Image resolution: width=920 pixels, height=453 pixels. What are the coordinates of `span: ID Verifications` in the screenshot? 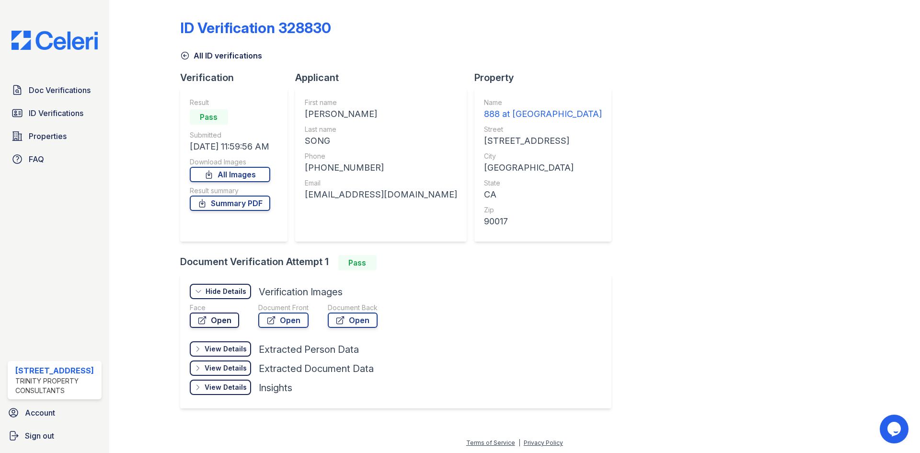 It's located at (56, 113).